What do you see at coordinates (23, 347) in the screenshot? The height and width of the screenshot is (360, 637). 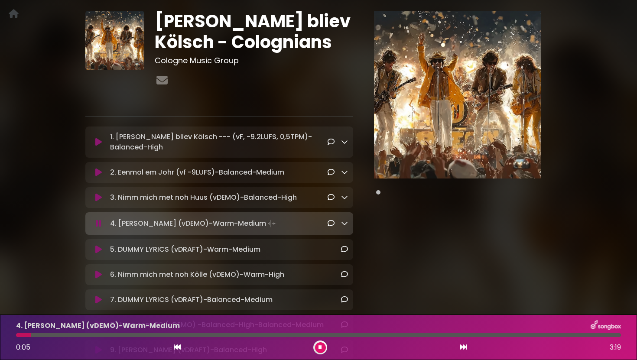 I see `span: 0:05` at bounding box center [23, 347].